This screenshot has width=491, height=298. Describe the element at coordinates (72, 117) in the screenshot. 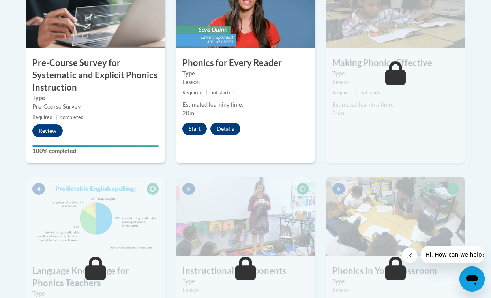

I see `span: completed` at that location.